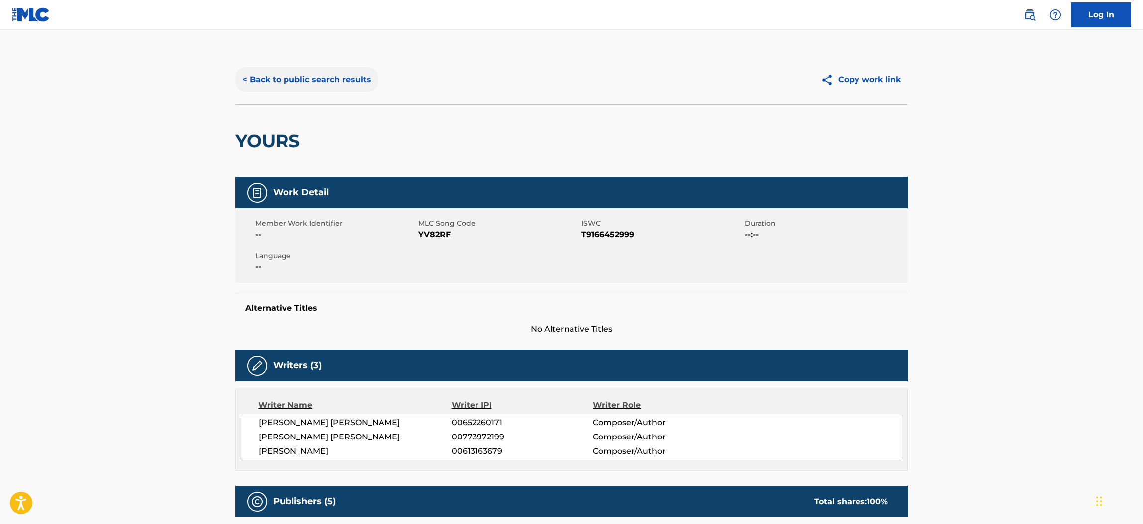  What do you see at coordinates (355, 405) in the screenshot?
I see `div: Writer Name` at bounding box center [355, 405].